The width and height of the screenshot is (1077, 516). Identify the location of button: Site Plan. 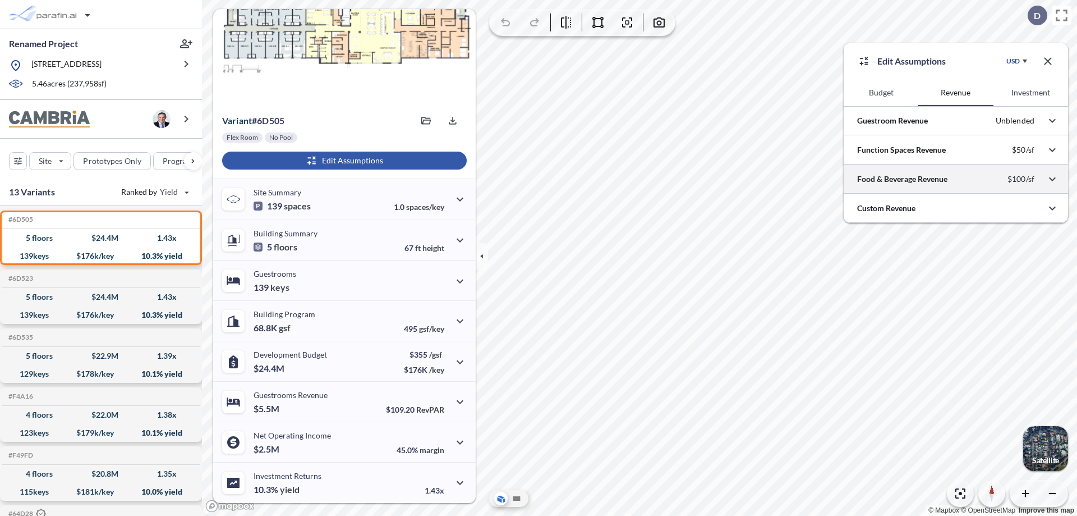
(517, 498).